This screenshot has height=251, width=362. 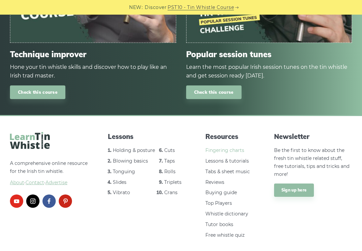 I want to click on a: Tonguing, so click(x=124, y=171).